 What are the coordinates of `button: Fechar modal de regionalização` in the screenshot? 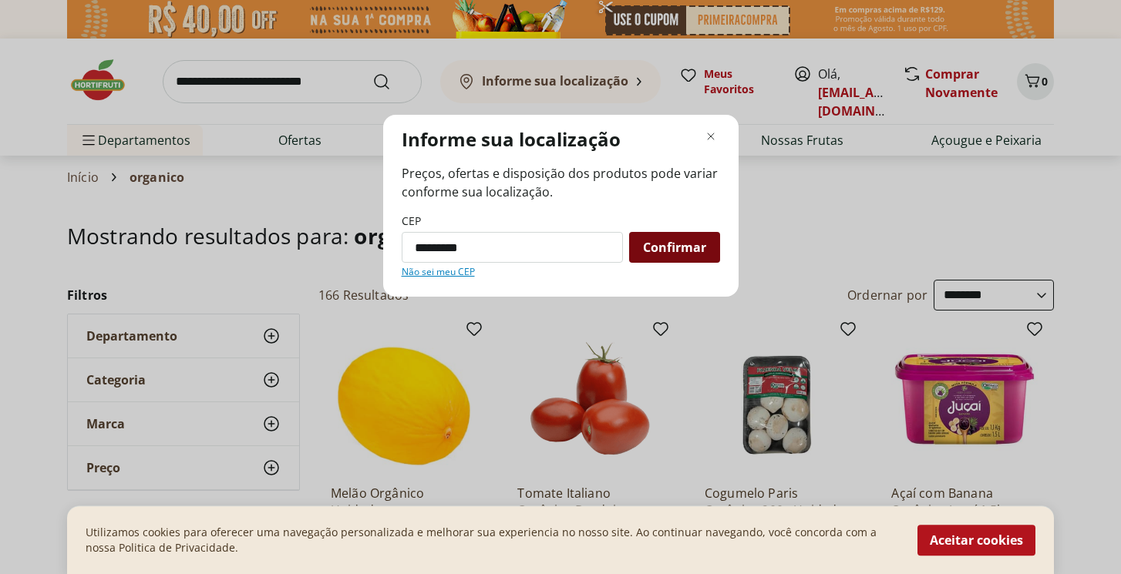 It's located at (711, 136).